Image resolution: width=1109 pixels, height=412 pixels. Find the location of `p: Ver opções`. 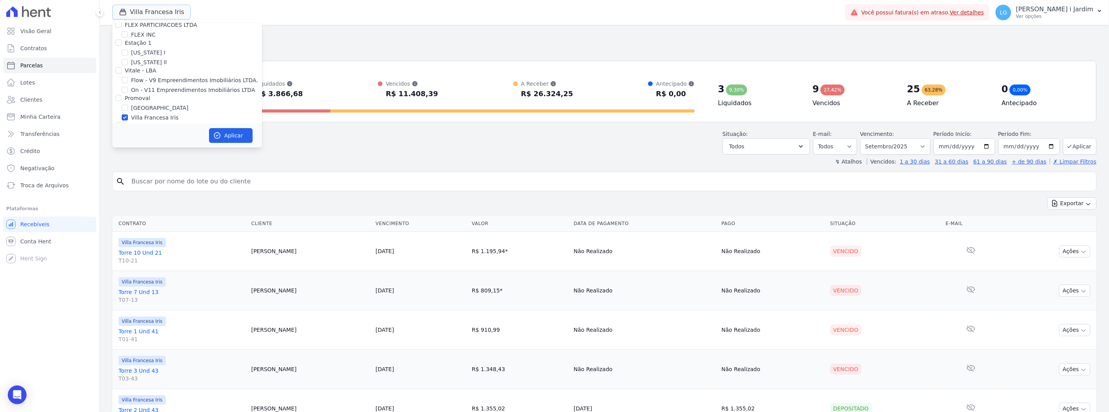

p: Ver opções is located at coordinates (1054, 16).